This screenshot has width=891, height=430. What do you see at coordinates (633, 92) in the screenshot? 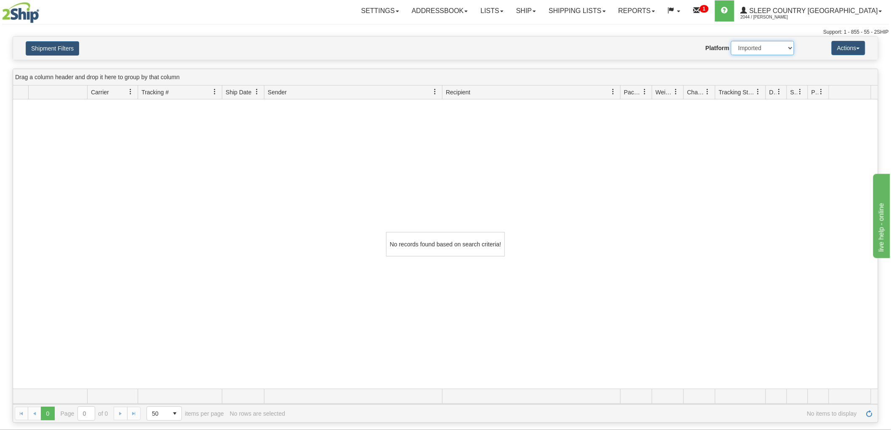
I see `span: Packages` at bounding box center [633, 92].